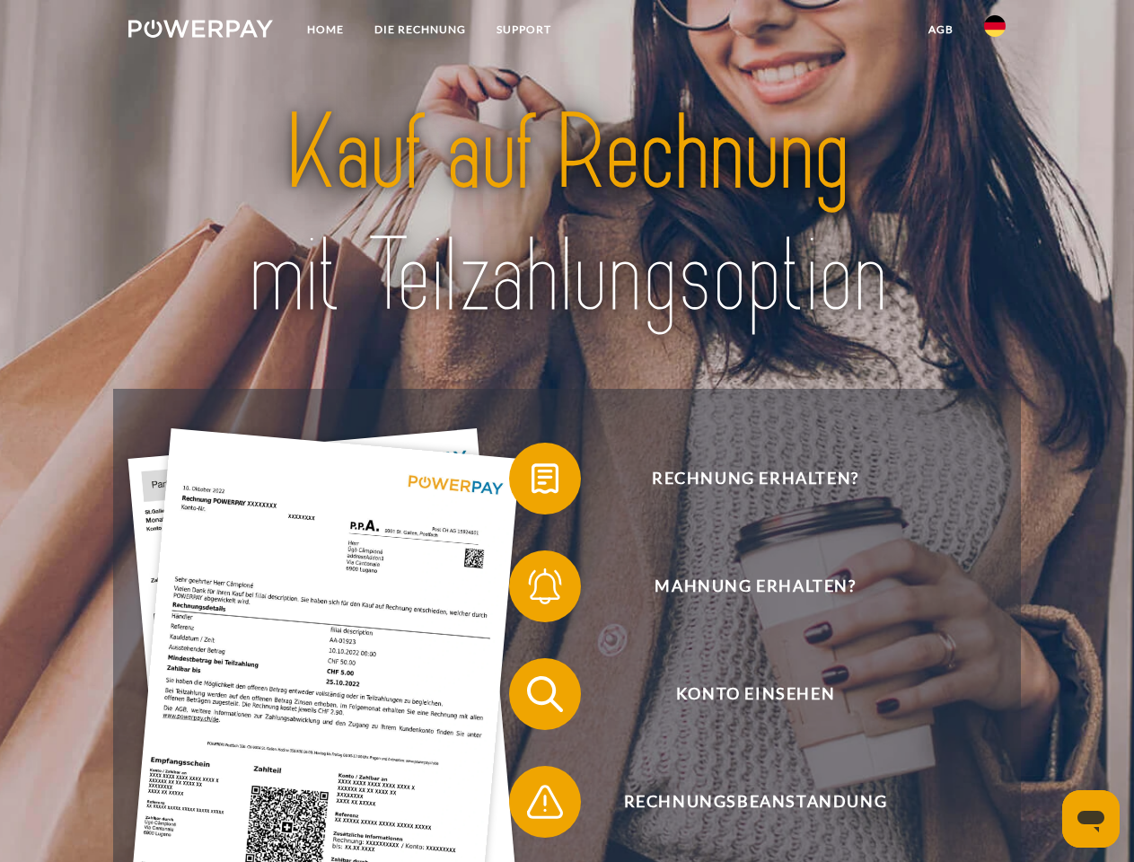 The width and height of the screenshot is (1134, 862). I want to click on a: Home, so click(325, 30).